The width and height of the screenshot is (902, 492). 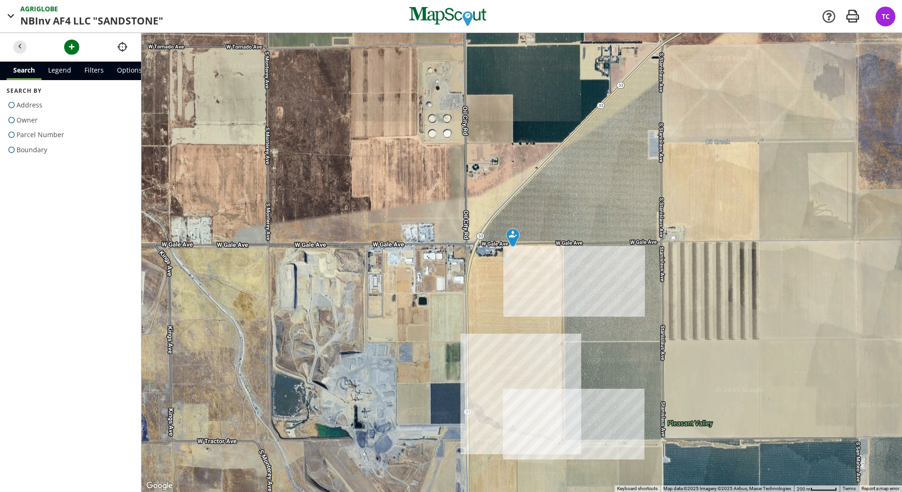 I want to click on span: Search By, so click(x=70, y=91).